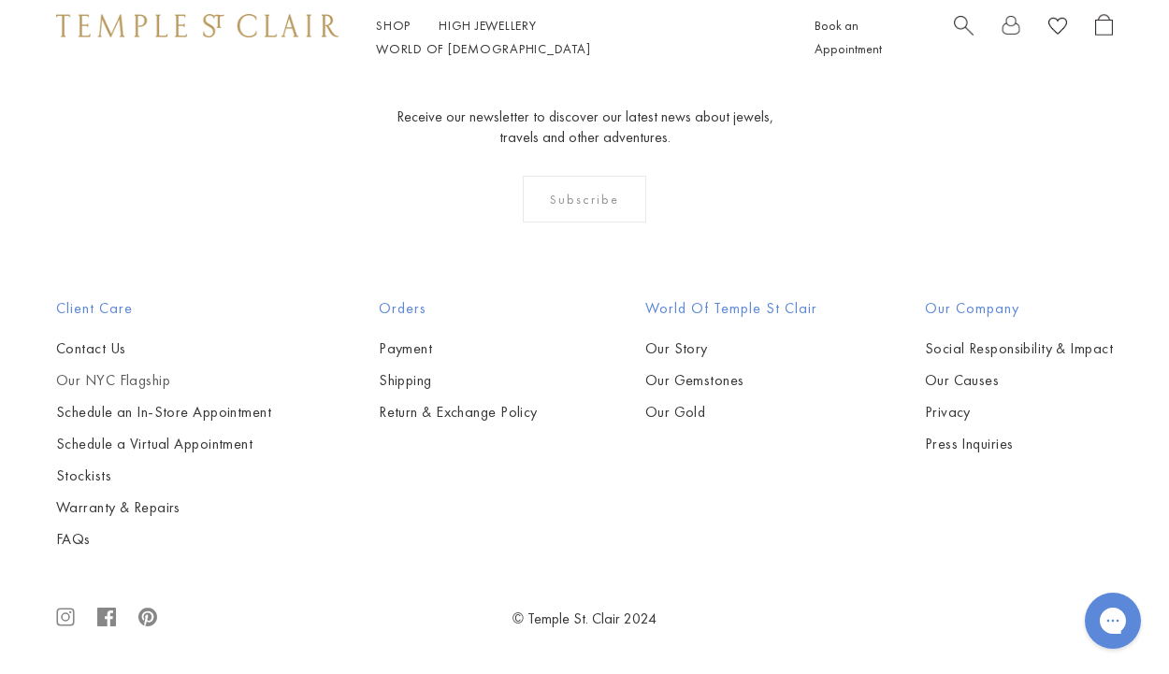  What do you see at coordinates (458, 349) in the screenshot?
I see `a: Payment` at bounding box center [458, 349].